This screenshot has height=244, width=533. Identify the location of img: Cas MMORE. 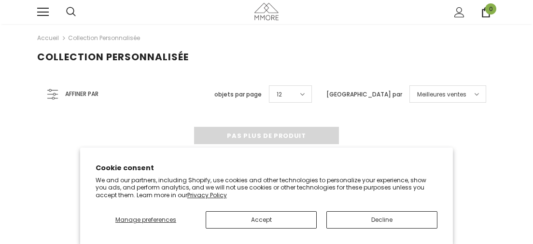
(267, 11).